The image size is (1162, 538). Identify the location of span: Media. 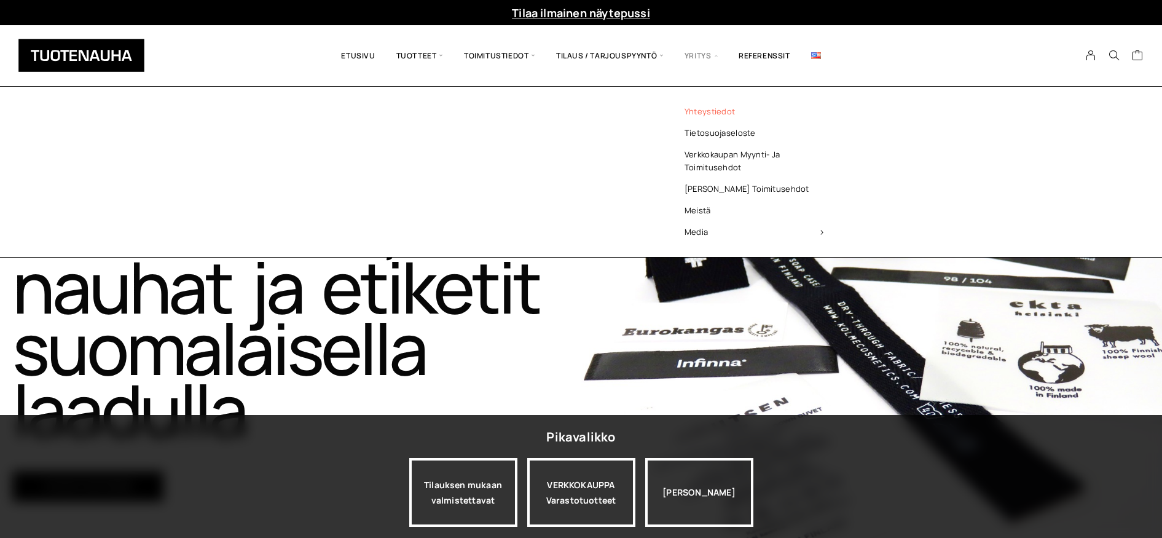
(754, 232).